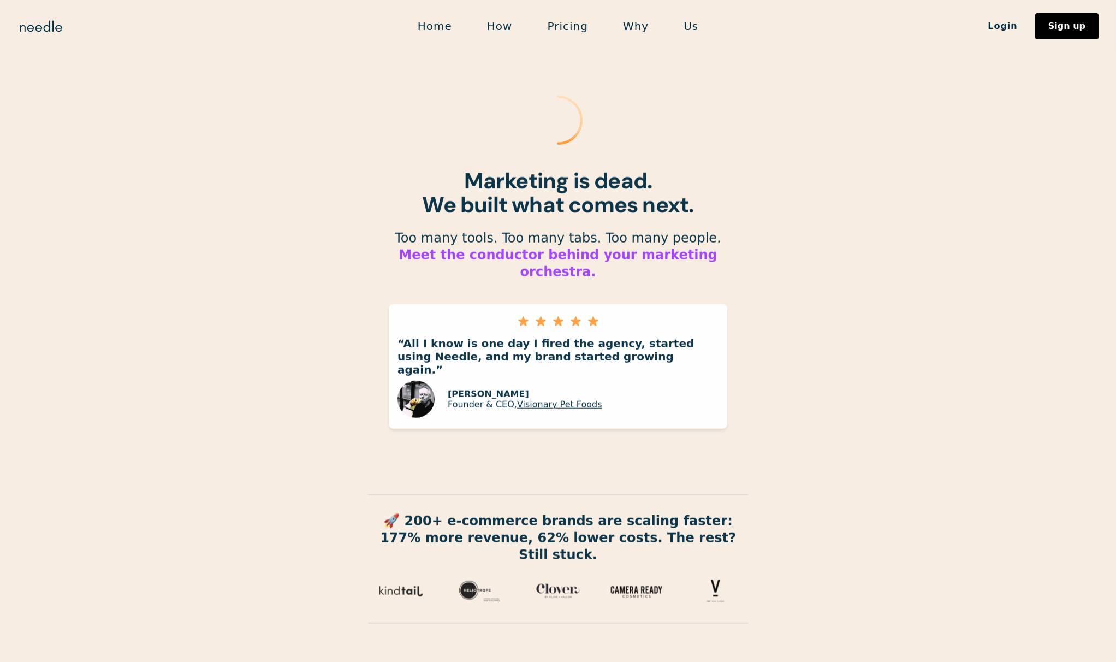 The width and height of the screenshot is (1116, 662). Describe the element at coordinates (557, 263) in the screenshot. I see `strong: Meet the conductor behind your marketing orchestra.` at that location.